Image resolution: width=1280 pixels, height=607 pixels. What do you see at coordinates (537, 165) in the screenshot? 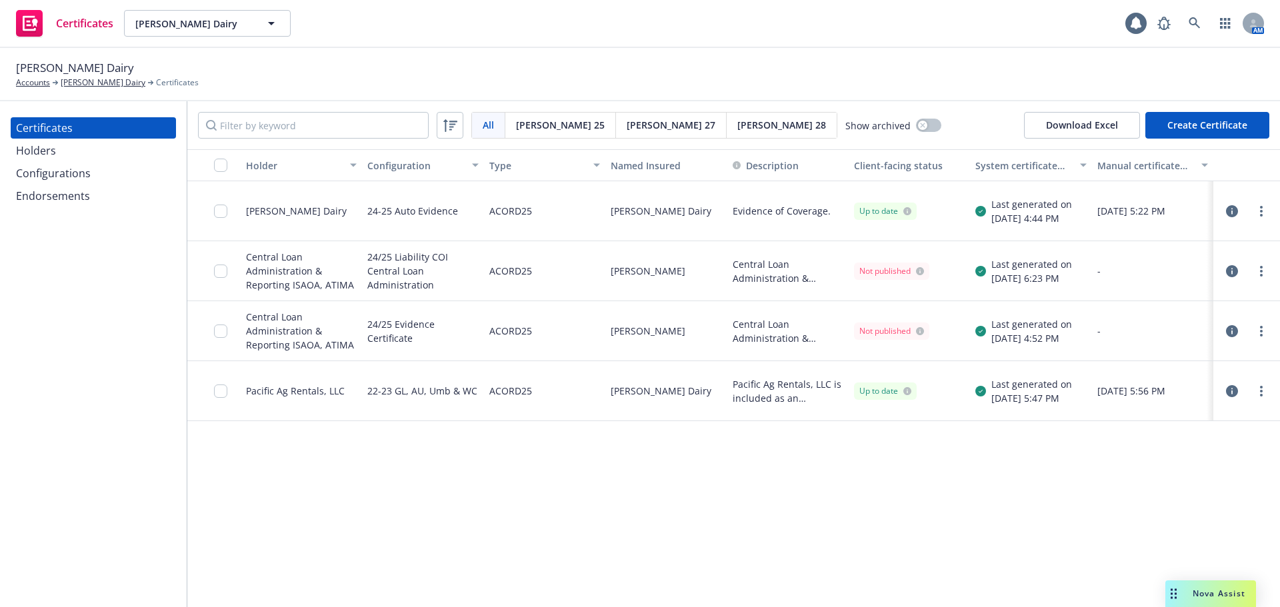
I see `div: Type` at bounding box center [537, 165].